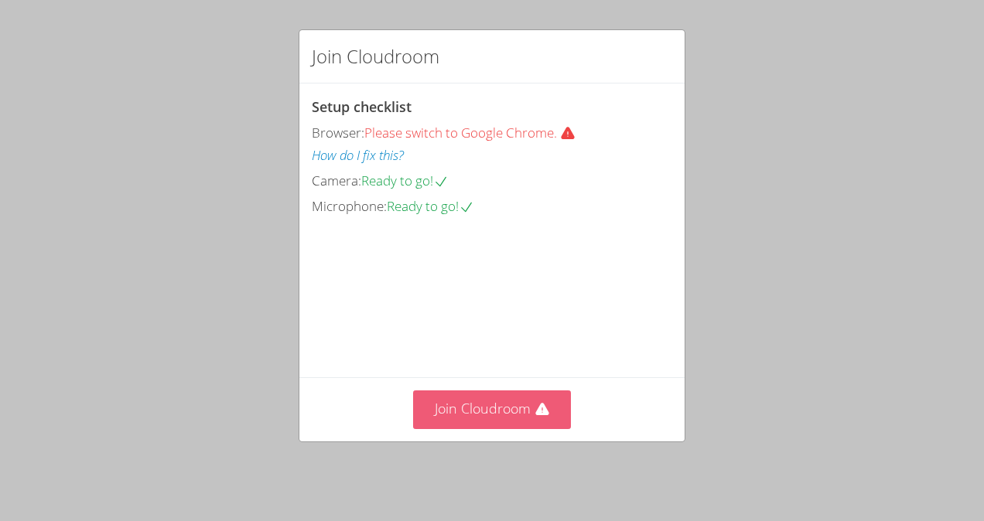 The height and width of the screenshot is (521, 984). What do you see at coordinates (472, 132) in the screenshot?
I see `span: Please switch to Google Chrome.` at bounding box center [472, 132].